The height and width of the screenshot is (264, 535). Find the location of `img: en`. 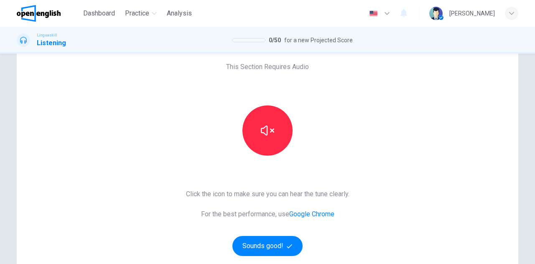

img: en is located at coordinates (374, 13).